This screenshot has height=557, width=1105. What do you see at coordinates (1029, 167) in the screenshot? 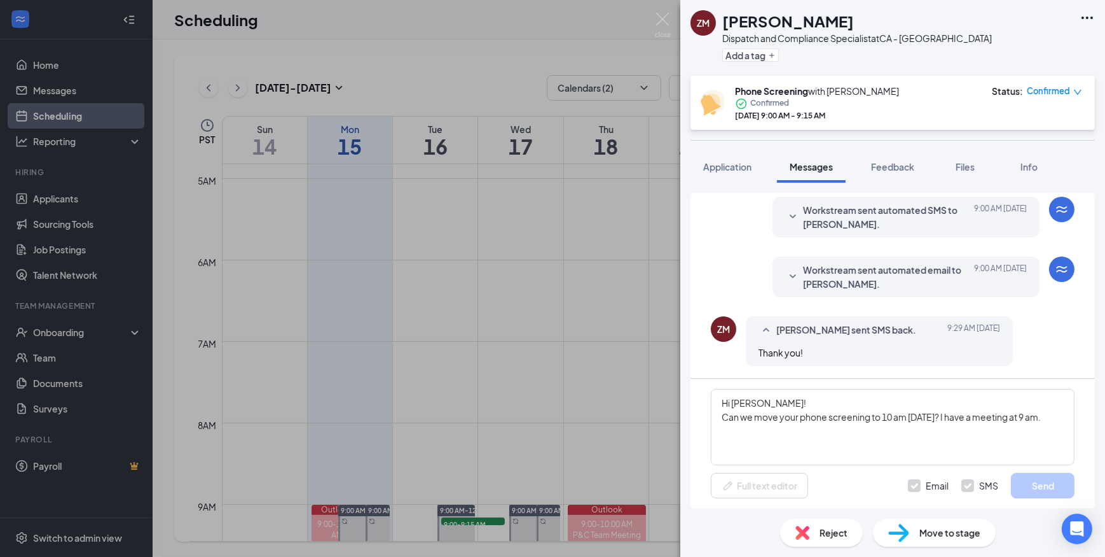
I see `span: Info` at bounding box center [1029, 167].